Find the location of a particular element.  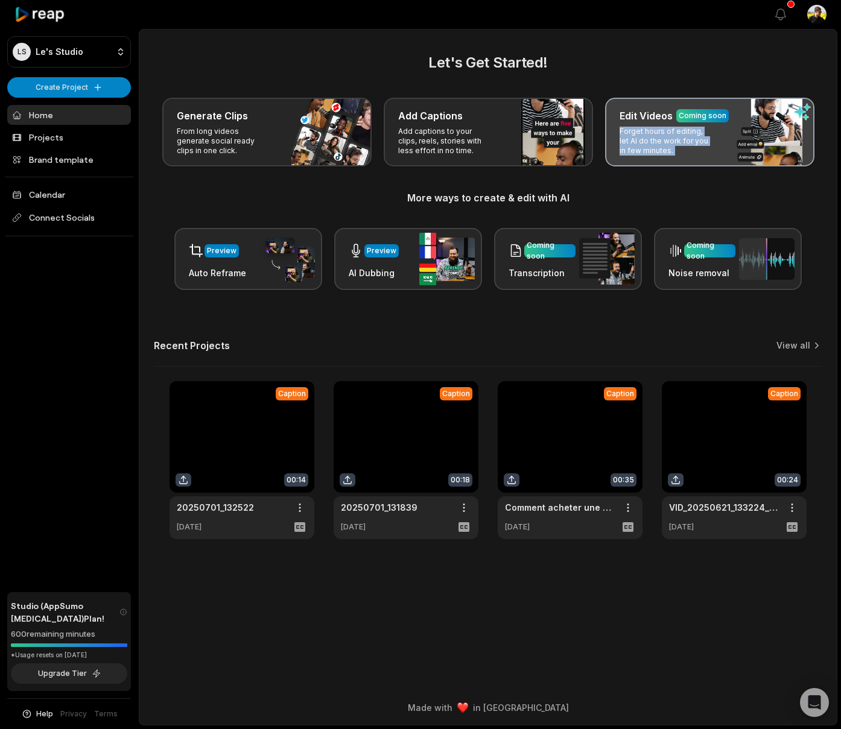

div: 600 remaining minutes is located at coordinates (69, 635).